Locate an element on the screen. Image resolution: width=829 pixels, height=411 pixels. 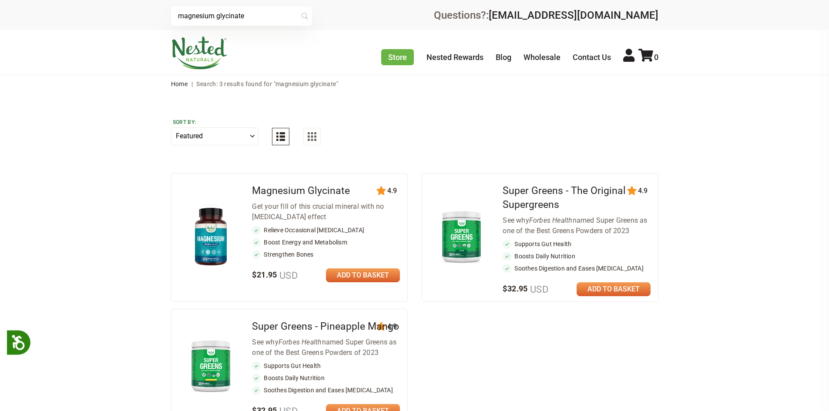
nav: breadcrumbs is located at coordinates (415, 84).